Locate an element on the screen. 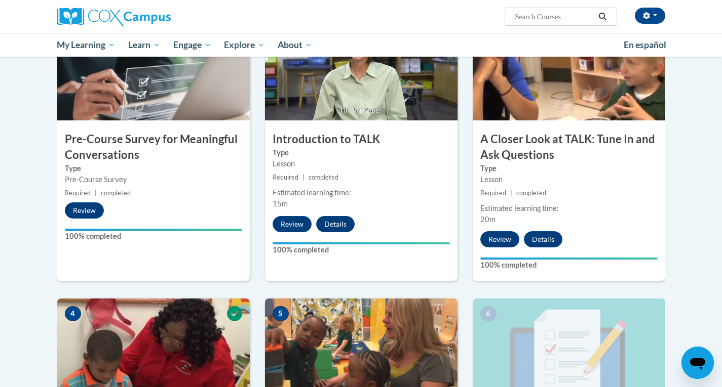 Image resolution: width=722 pixels, height=387 pixels. a: Learn is located at coordinates (144, 45).